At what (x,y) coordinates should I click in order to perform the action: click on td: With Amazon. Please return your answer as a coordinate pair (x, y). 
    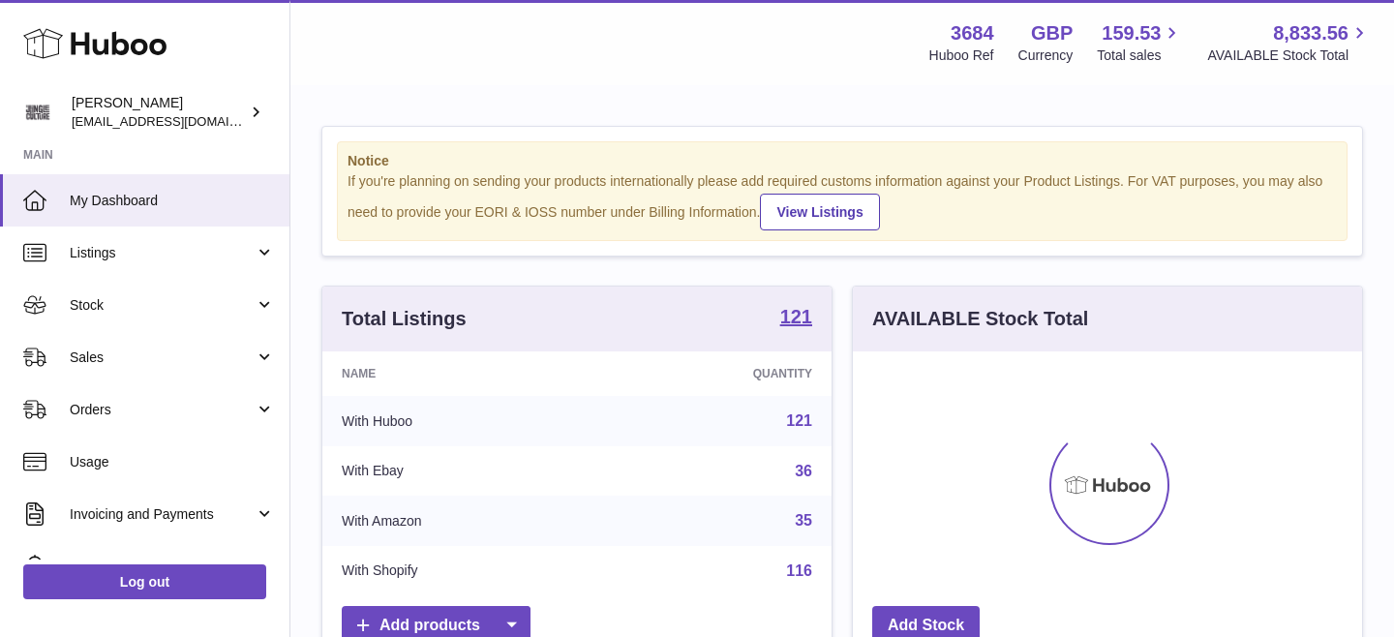
    Looking at the image, I should click on (462, 521).